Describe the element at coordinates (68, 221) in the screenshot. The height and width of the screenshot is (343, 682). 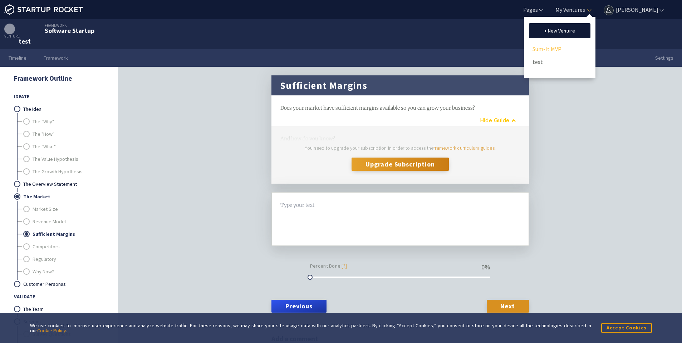
I see `a: Revenue Model` at that location.